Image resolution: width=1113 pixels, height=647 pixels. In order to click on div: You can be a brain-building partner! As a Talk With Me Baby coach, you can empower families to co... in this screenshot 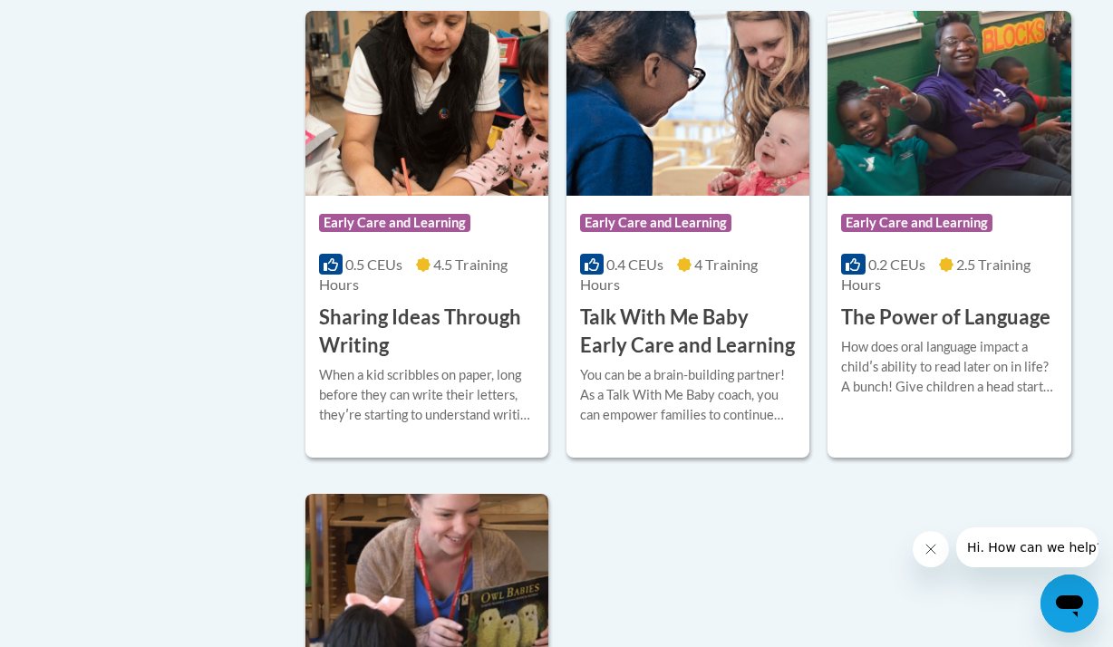, I will do `click(688, 395)`.